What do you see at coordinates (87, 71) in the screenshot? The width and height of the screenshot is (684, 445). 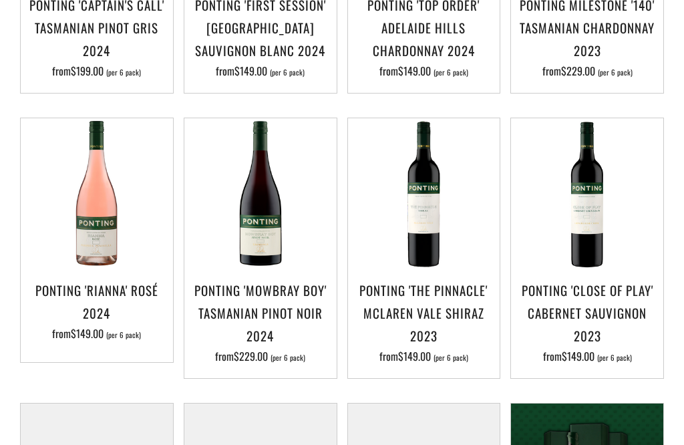 I see `span: $199.00` at bounding box center [87, 71].